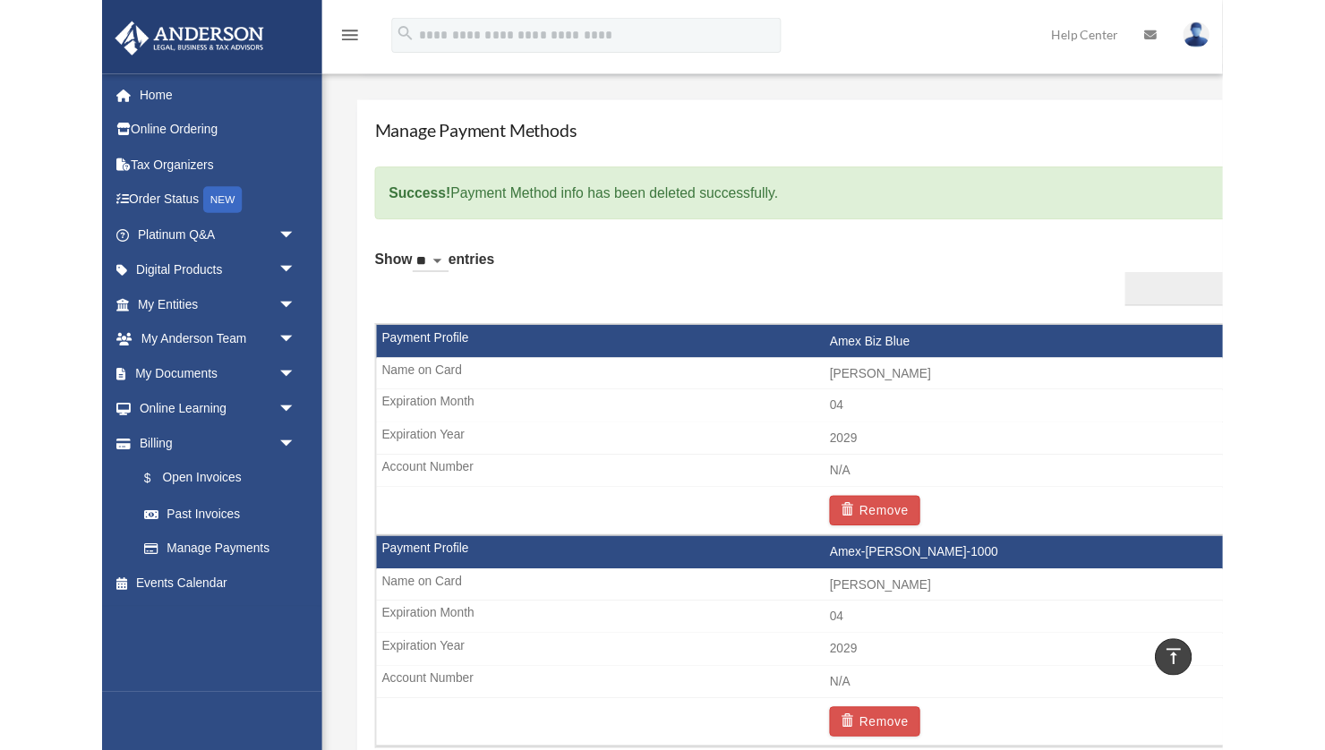 The height and width of the screenshot is (750, 1325). I want to click on i: menu, so click(252, 36).